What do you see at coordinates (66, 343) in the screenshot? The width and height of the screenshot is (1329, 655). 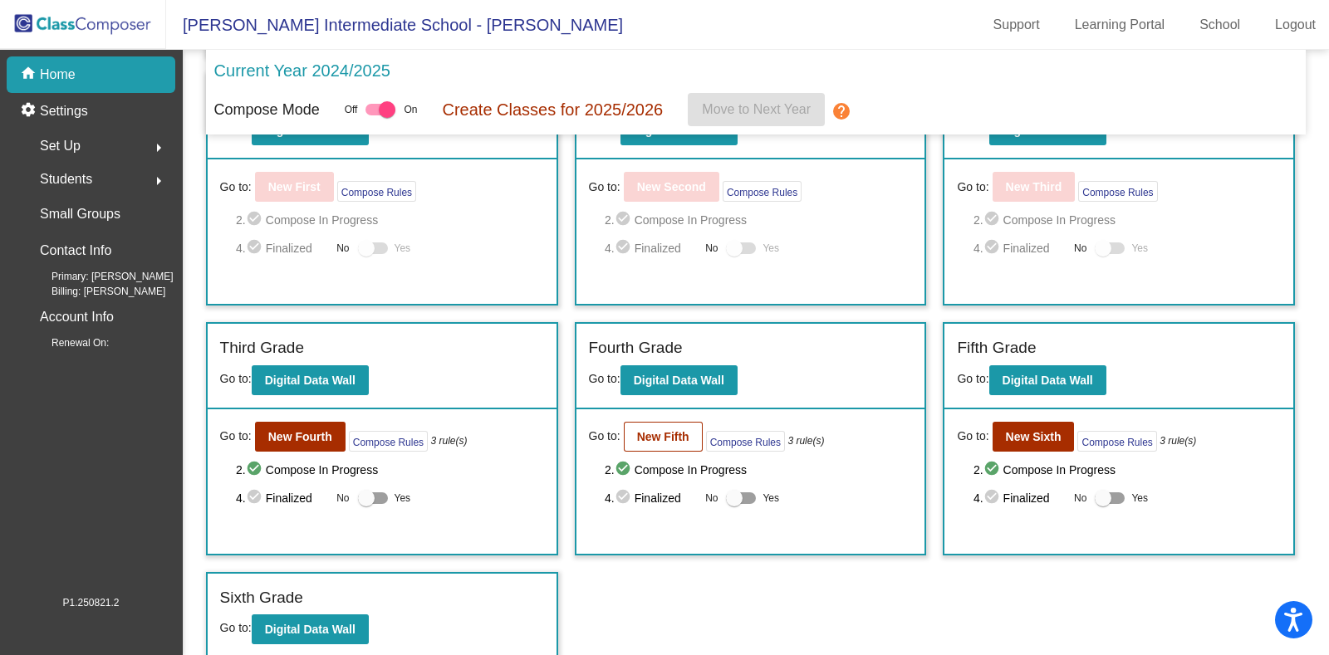 I see `span: Renewal On:` at bounding box center [66, 343].